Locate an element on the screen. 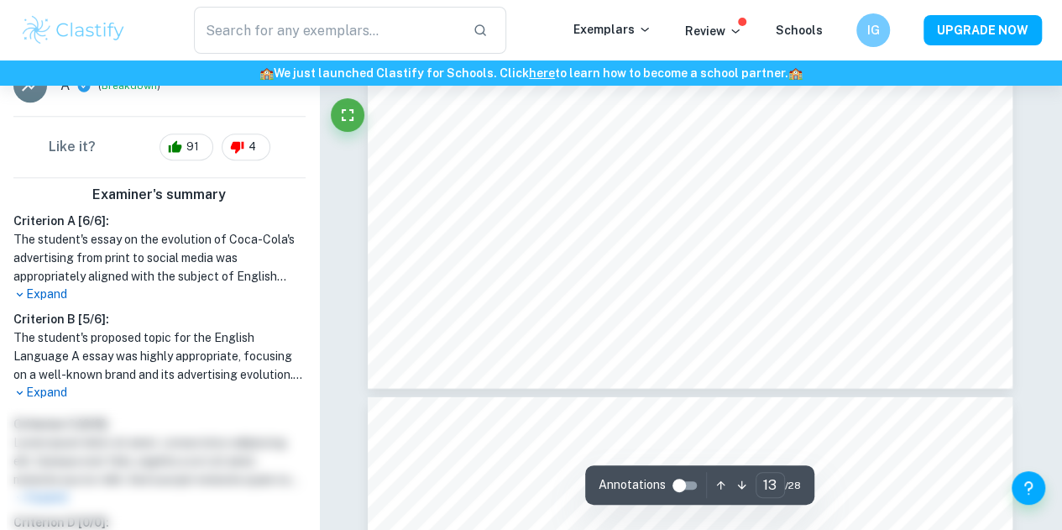 This screenshot has height=530, width=1062. button: IG is located at coordinates (873, 30).